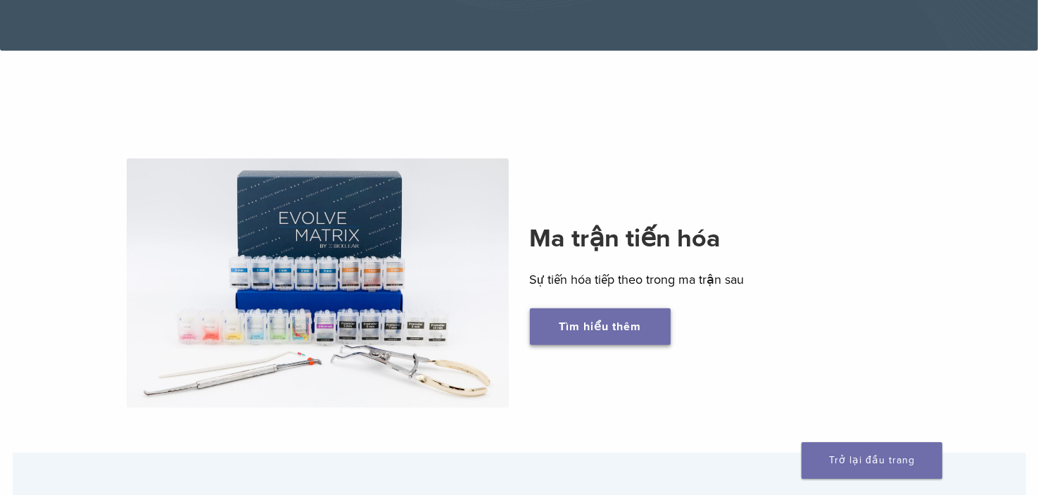  What do you see at coordinates (599, 326) in the screenshot?
I see `font: Tìm hiểu thêm` at bounding box center [599, 326].